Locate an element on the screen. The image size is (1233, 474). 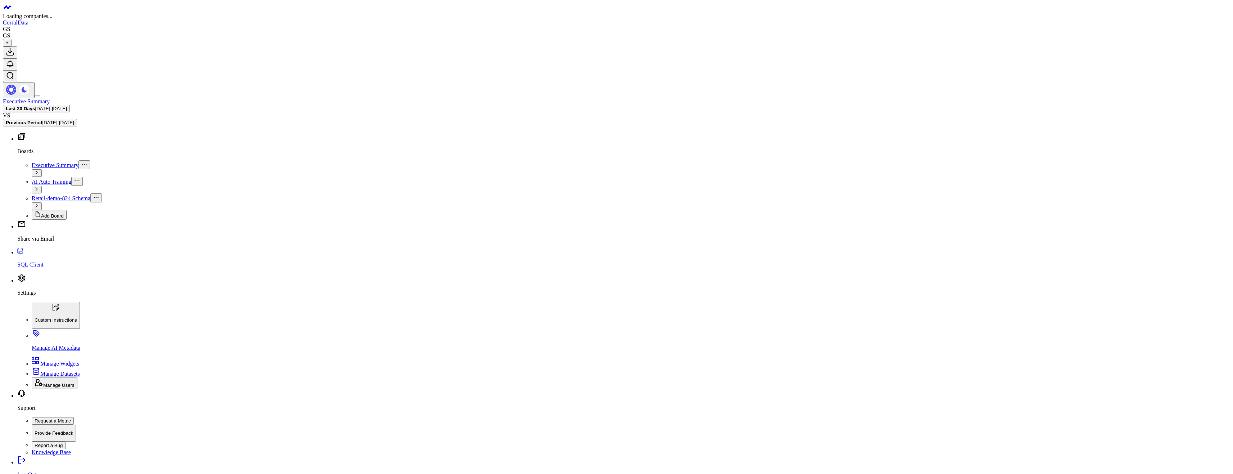
span: Executive Summary is located at coordinates (55, 165).